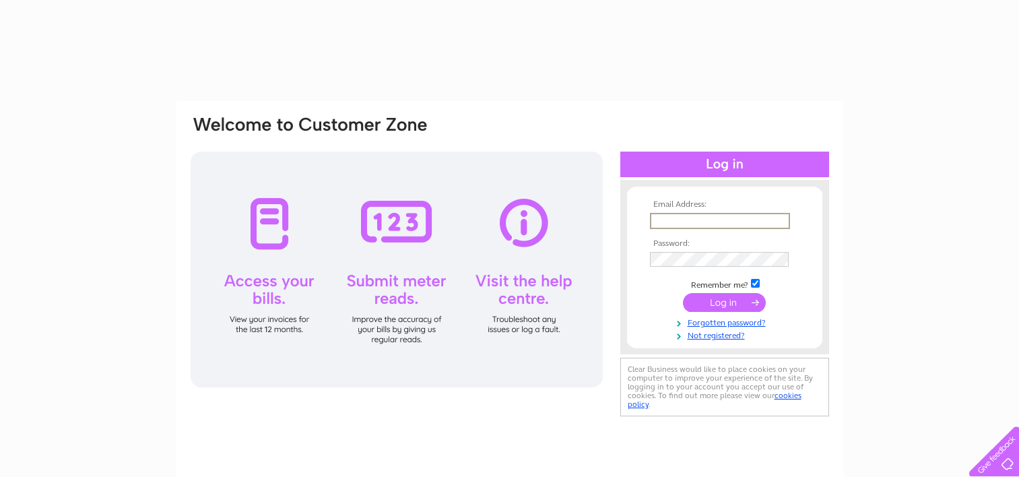  What do you see at coordinates (724, 386) in the screenshot?
I see `div: Clear Business would like to place cookies on your computer to improve your experience of the sit...` at bounding box center [724, 386].